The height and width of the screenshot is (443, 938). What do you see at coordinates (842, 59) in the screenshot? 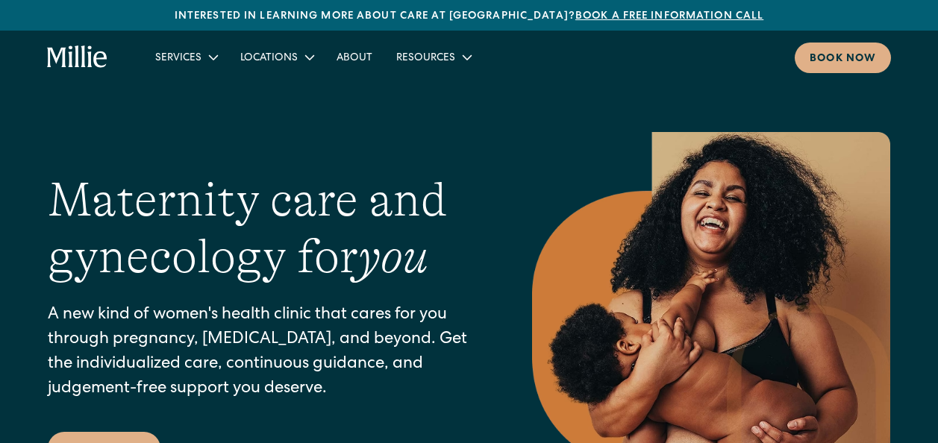
I see `div: Book now` at bounding box center [842, 59].